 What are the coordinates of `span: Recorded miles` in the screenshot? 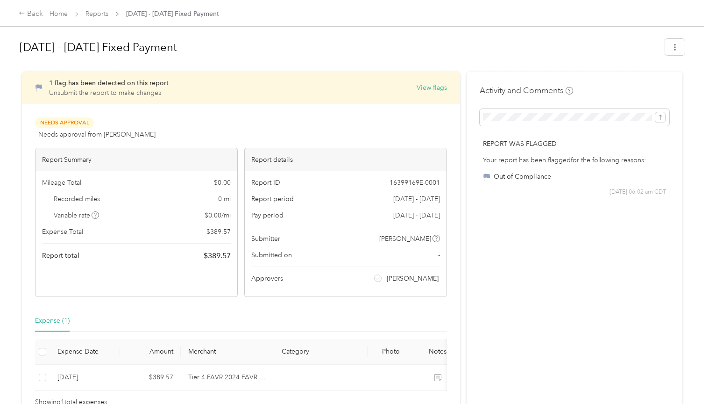 It's located at (77, 199).